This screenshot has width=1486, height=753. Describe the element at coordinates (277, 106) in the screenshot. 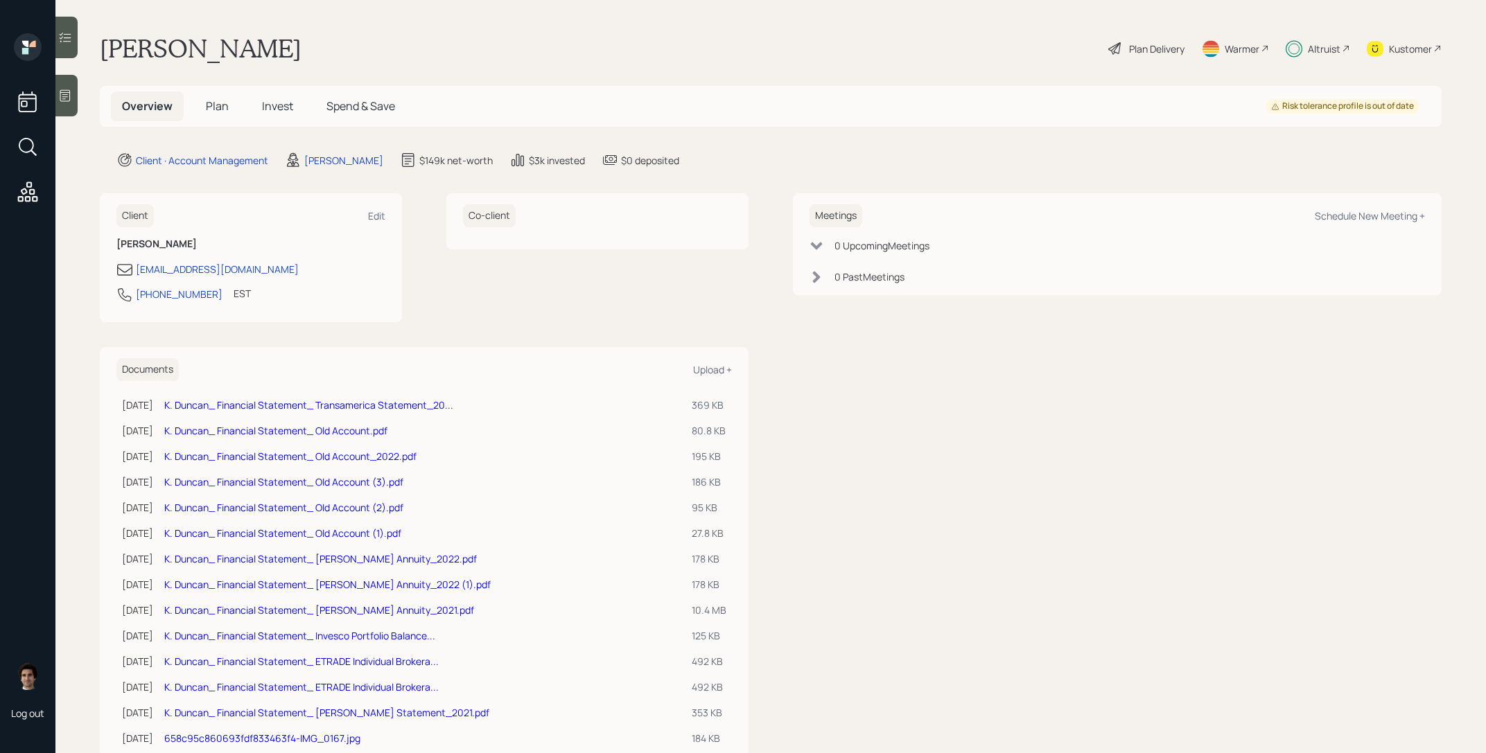

I see `span: Invest` at that location.